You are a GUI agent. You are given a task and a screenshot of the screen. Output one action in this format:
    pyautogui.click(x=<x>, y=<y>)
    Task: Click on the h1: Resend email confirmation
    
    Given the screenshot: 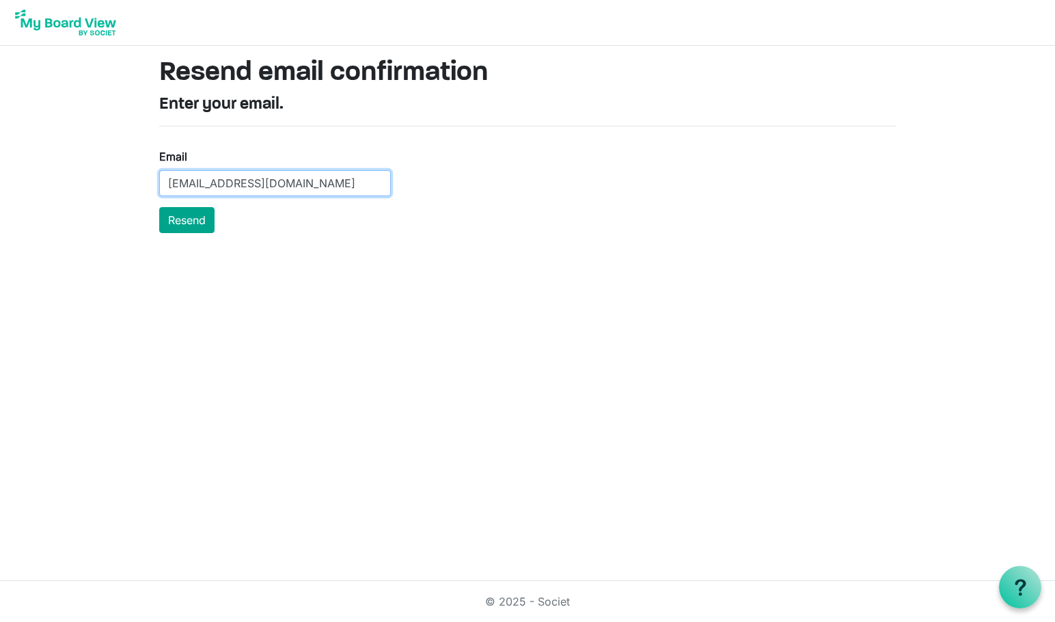 What is the action you would take?
    pyautogui.click(x=528, y=73)
    